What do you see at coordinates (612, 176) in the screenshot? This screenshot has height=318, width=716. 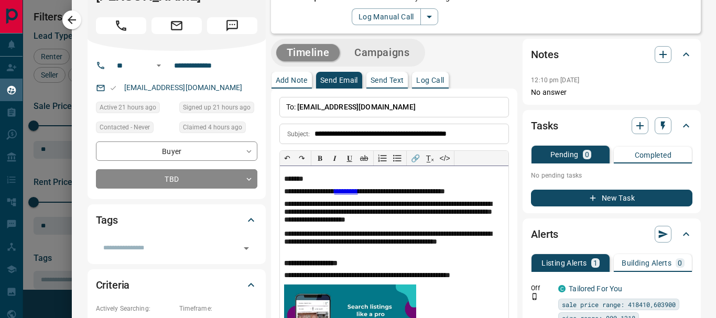 I see `p: No pending tasks` at bounding box center [612, 176].